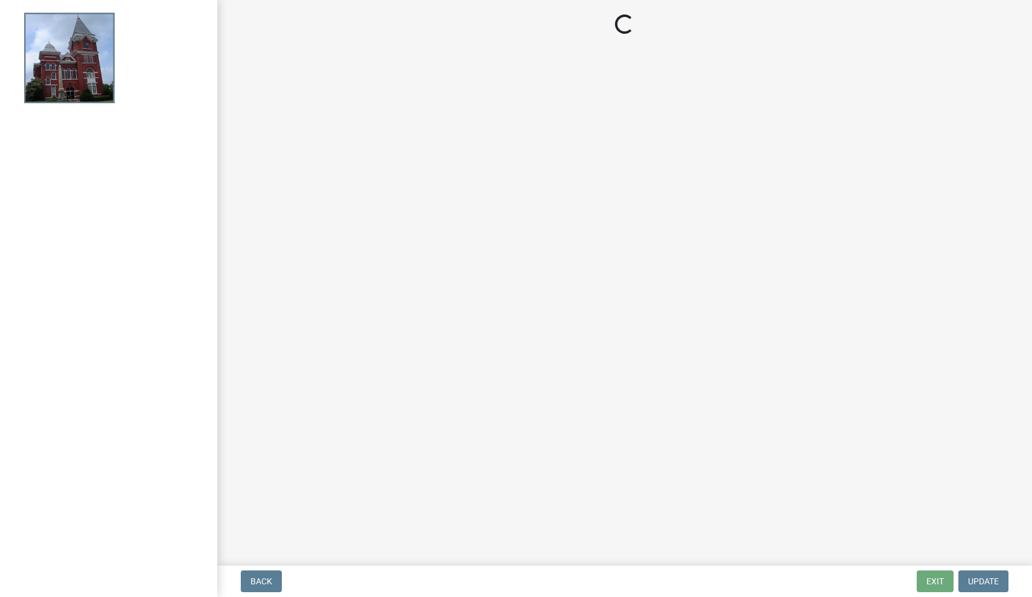 This screenshot has height=597, width=1032. What do you see at coordinates (261, 581) in the screenshot?
I see `span: Back` at bounding box center [261, 581].